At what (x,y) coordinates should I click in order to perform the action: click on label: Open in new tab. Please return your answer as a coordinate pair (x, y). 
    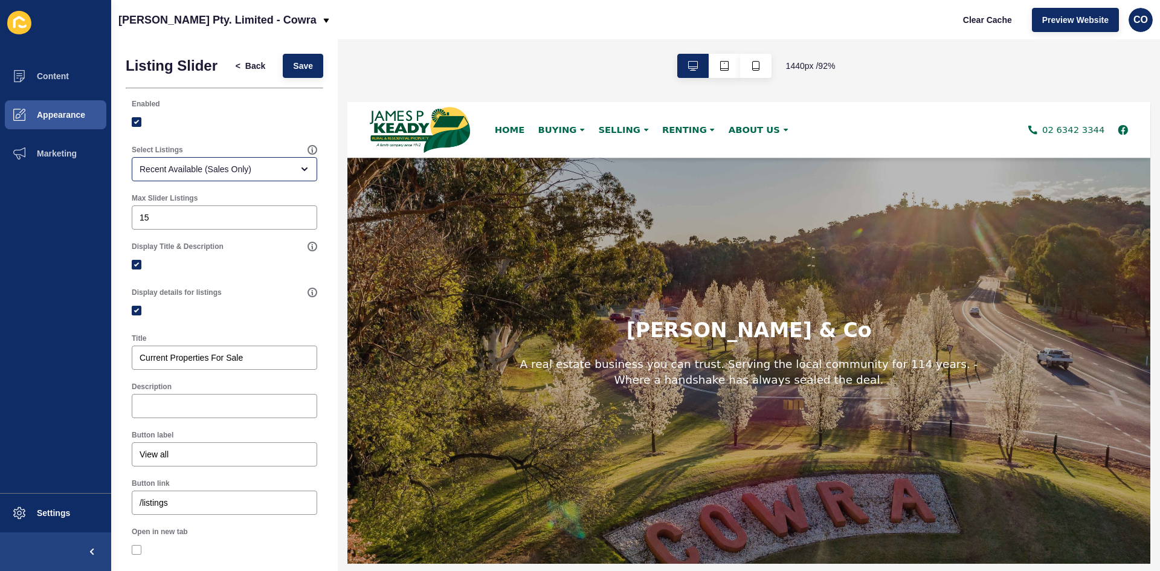
    Looking at the image, I should click on (160, 532).